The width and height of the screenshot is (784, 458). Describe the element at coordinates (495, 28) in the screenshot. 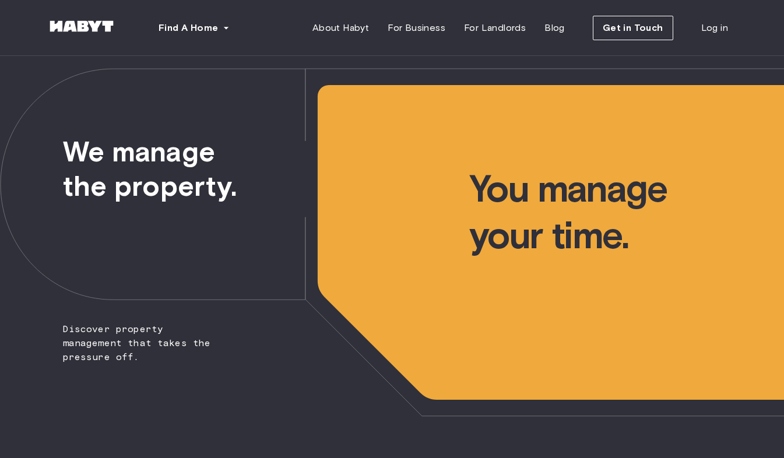

I see `span: For Landlords` at that location.